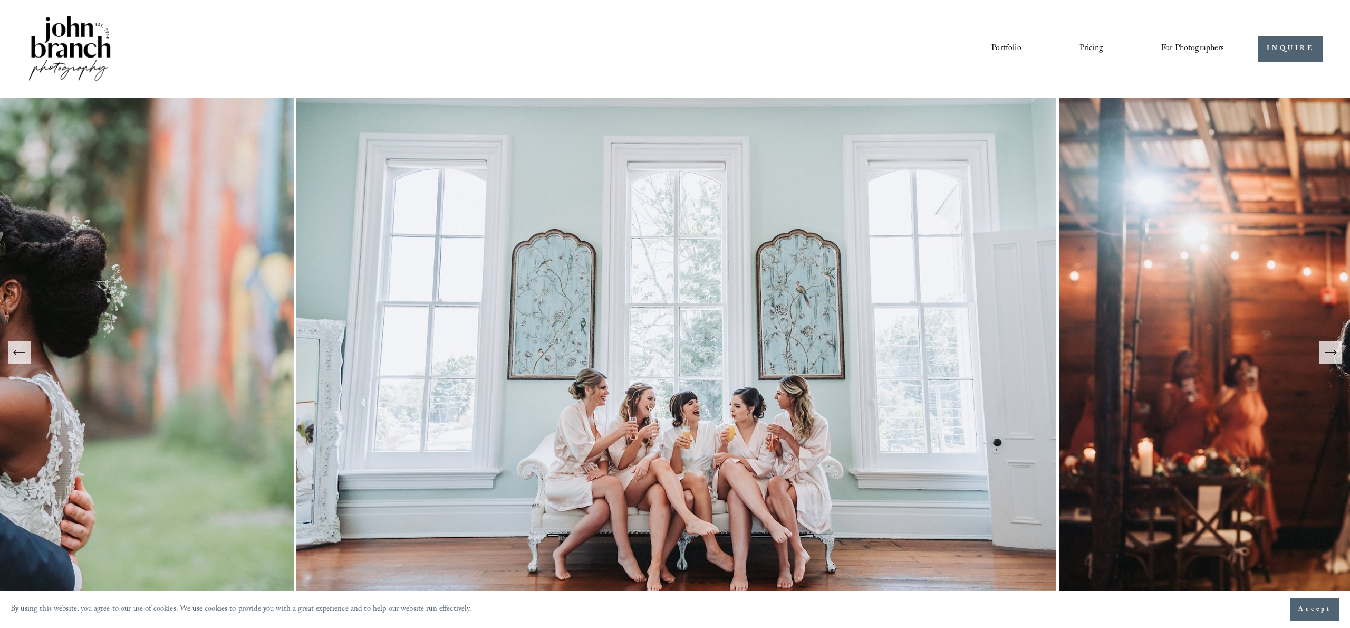  What do you see at coordinates (1331, 352) in the screenshot?
I see `button: Next Slide` at bounding box center [1331, 352].